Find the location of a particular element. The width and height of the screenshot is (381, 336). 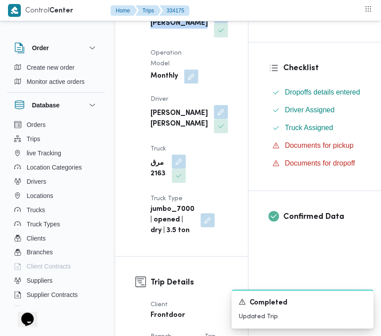

span: Location Categories is located at coordinates (54, 167).